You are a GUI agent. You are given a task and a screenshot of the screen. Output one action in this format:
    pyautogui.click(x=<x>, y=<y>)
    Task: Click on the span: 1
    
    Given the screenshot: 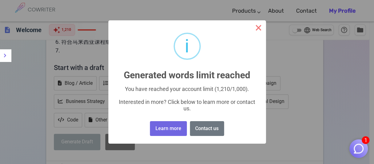 What is the action you would take?
    pyautogui.click(x=366, y=140)
    